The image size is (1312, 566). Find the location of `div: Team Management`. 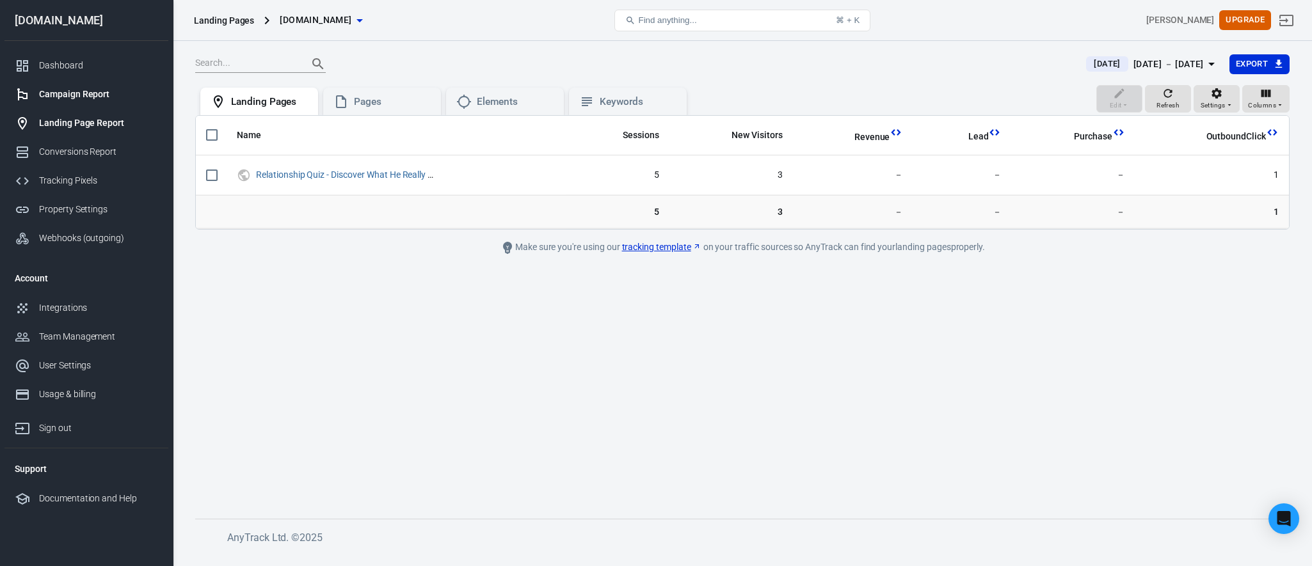

div: Team Management is located at coordinates (99, 337).